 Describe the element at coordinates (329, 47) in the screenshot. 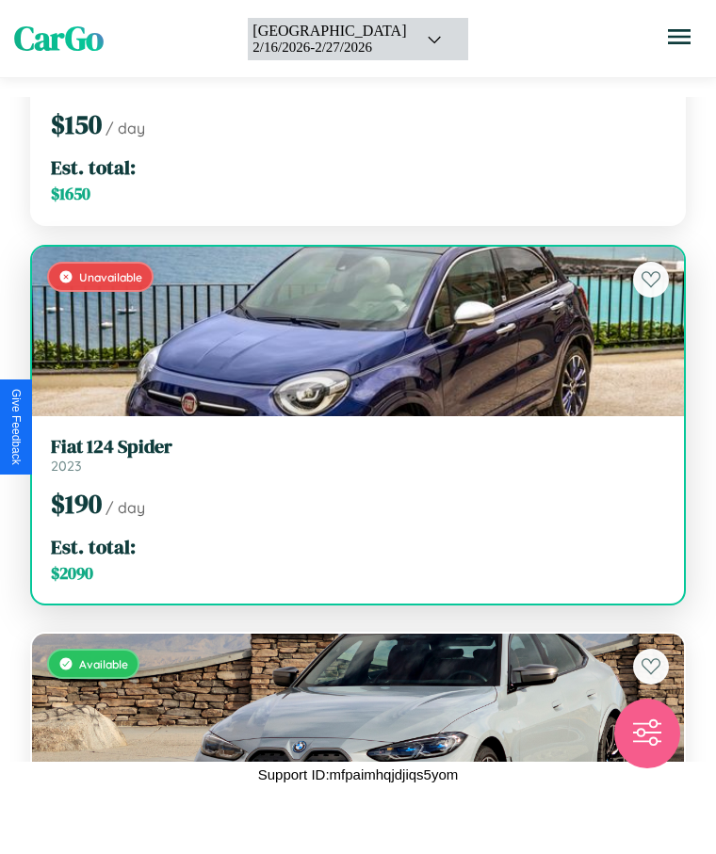

I see `div: 2 / 16 / 2026 - 2 / 27 / 2026` at that location.